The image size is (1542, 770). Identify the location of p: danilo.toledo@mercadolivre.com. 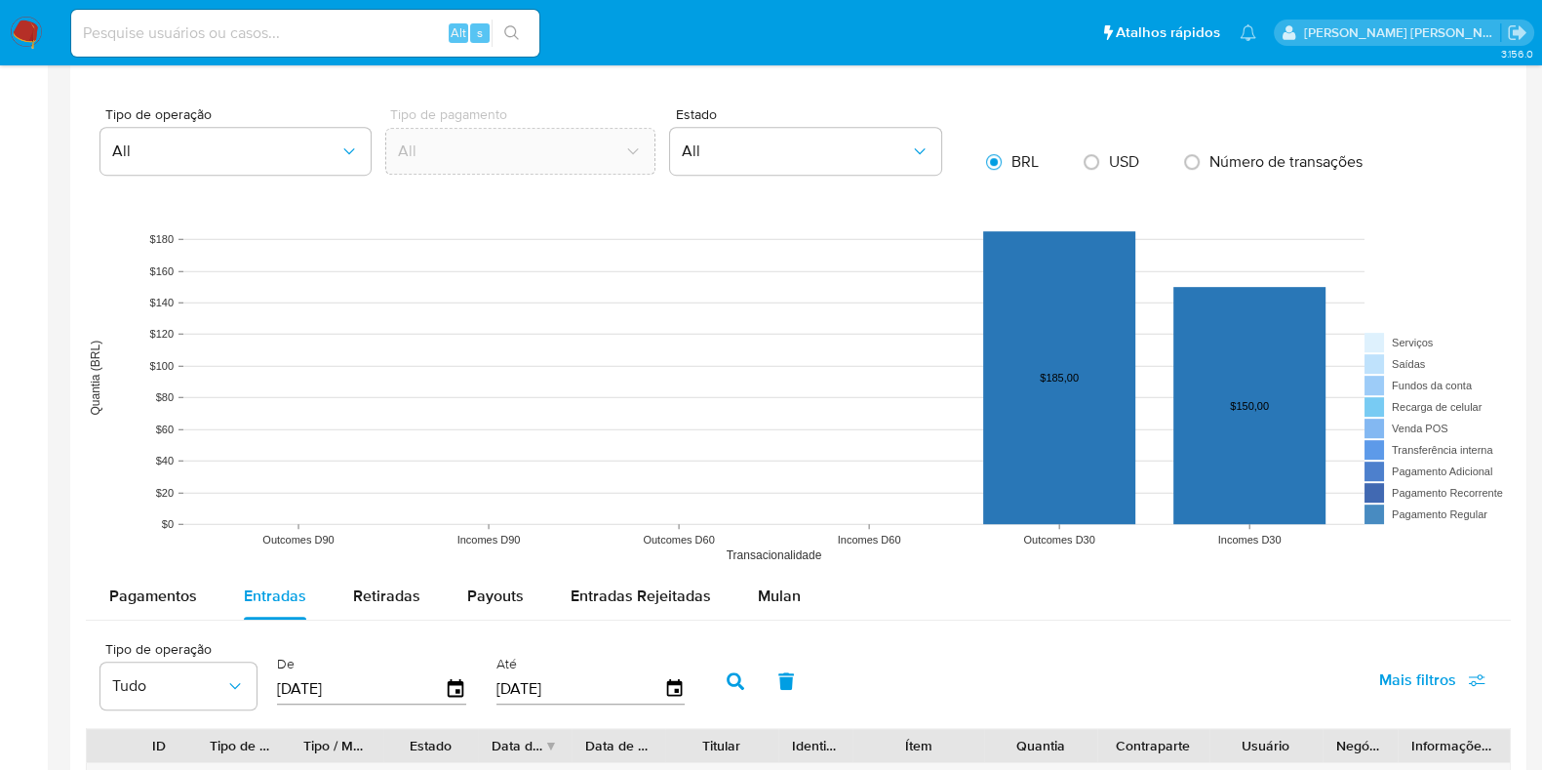
(1403, 32).